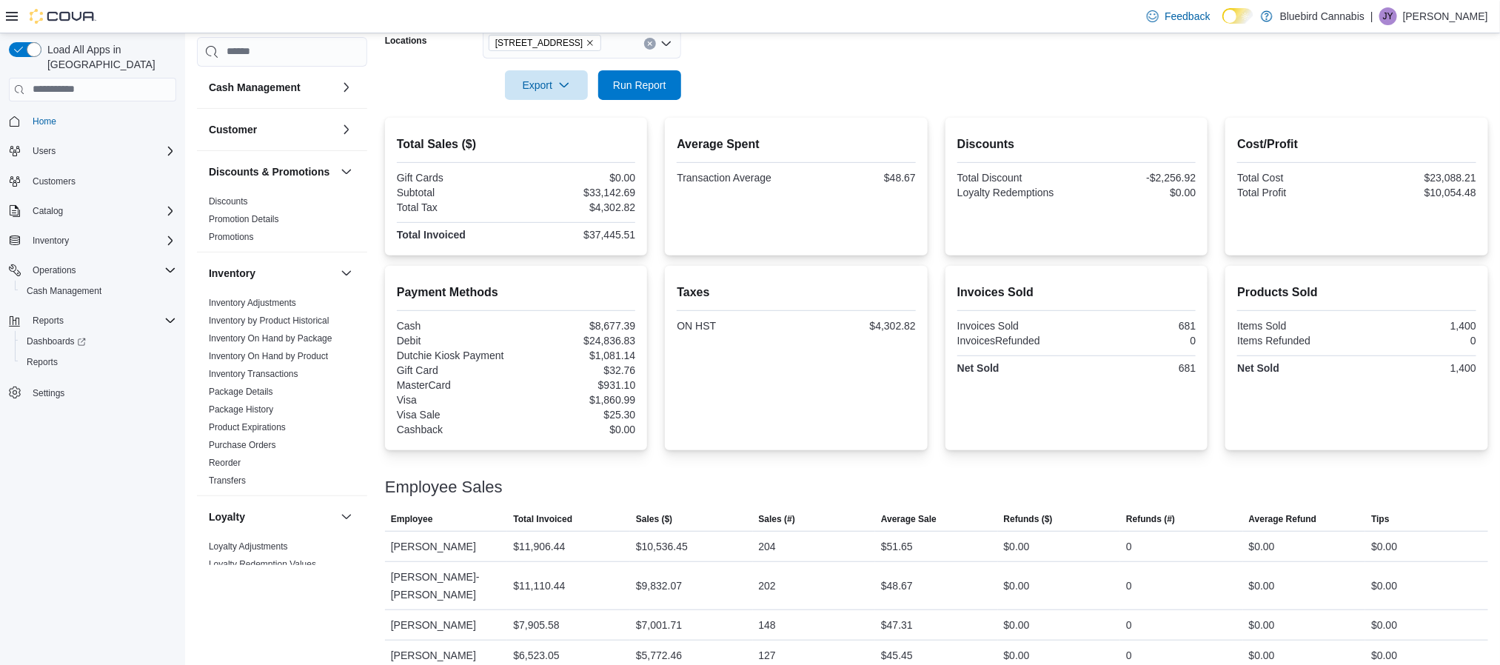  I want to click on a: Reports, so click(42, 362).